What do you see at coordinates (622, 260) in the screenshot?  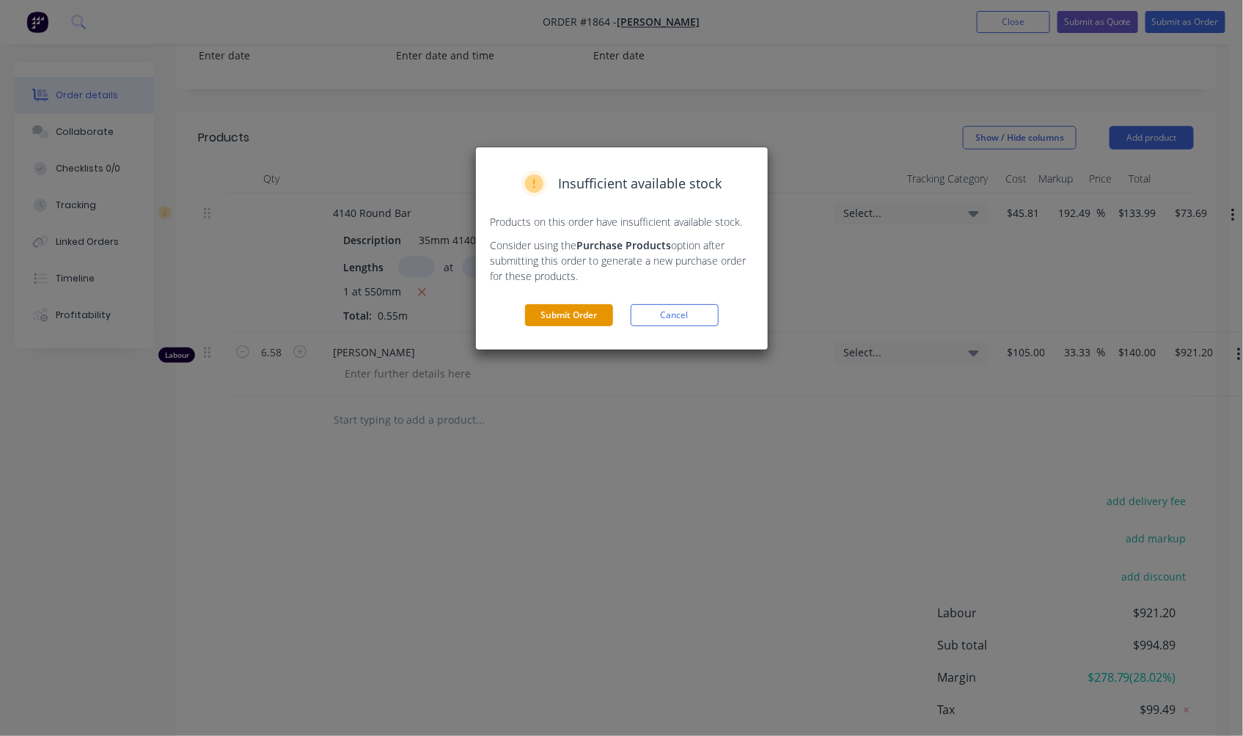 I see `p: Consider using the option after submitting this order to generate a new purchase order for these ...` at bounding box center [622, 260].